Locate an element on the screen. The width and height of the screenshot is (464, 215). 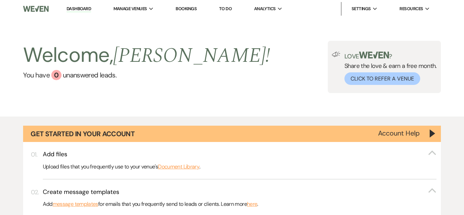
a: Document Library is located at coordinates (179, 167).